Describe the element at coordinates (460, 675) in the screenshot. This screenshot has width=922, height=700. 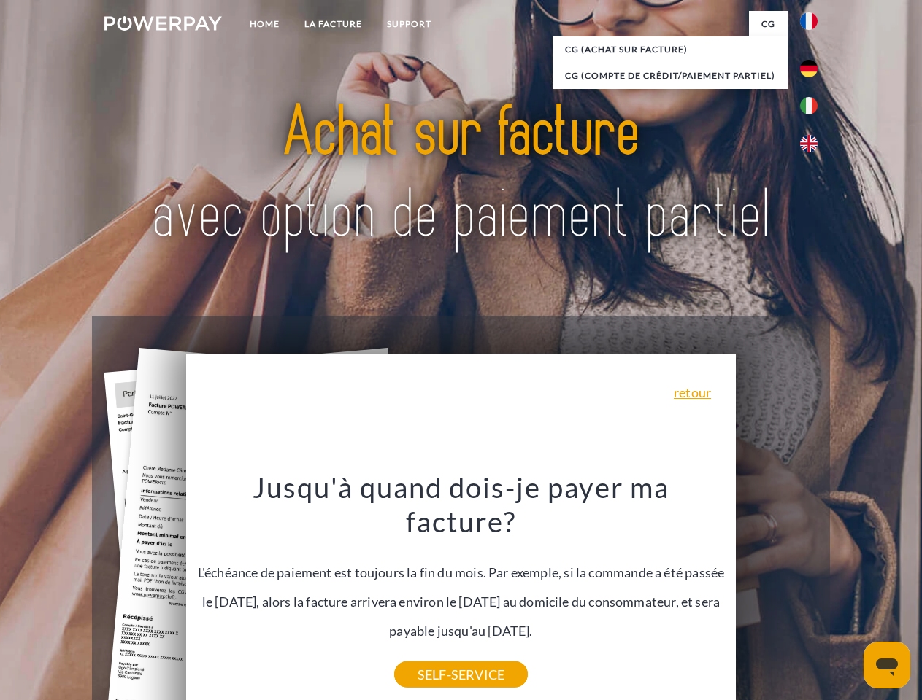
I see `a: SELF-SERVICE` at that location.